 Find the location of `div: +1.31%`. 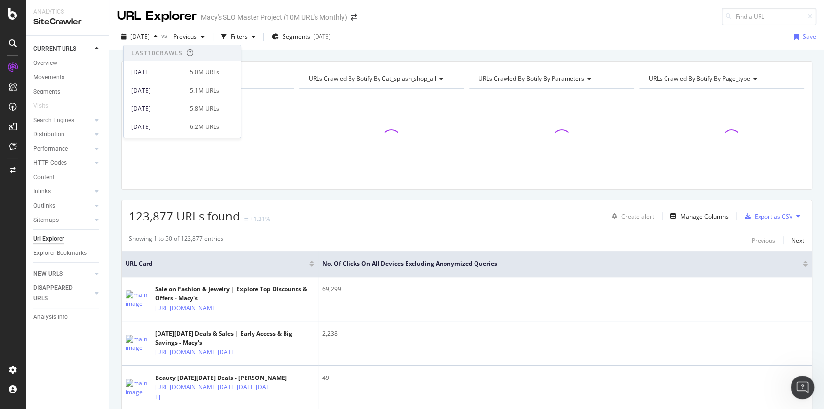

div: +1.31% is located at coordinates (260, 219).